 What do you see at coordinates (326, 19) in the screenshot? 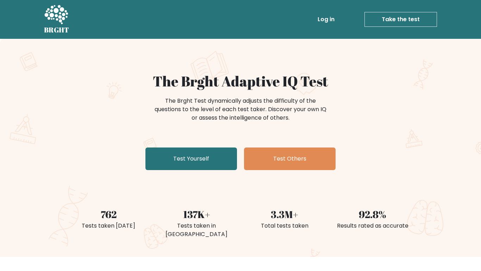
I see `a: Log in` at bounding box center [326, 19].